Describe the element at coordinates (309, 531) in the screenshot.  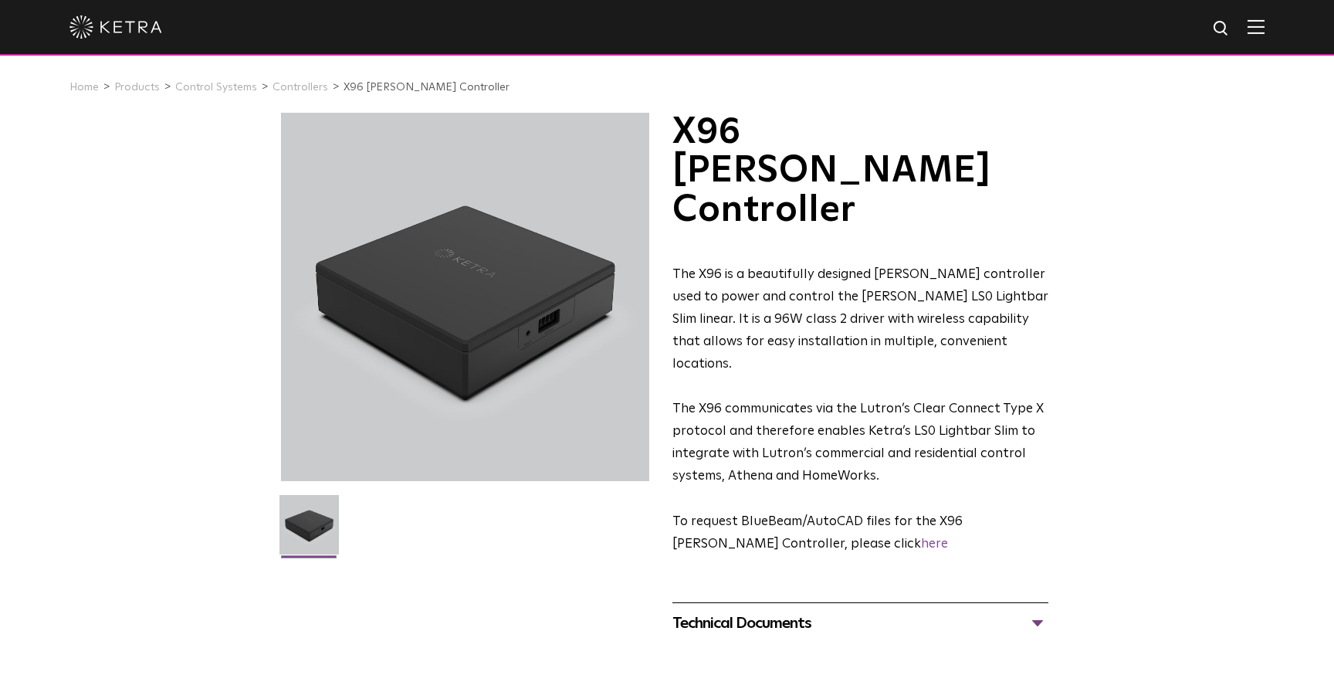
I see `img: X96-Controller-2021-Web-Square` at that location.